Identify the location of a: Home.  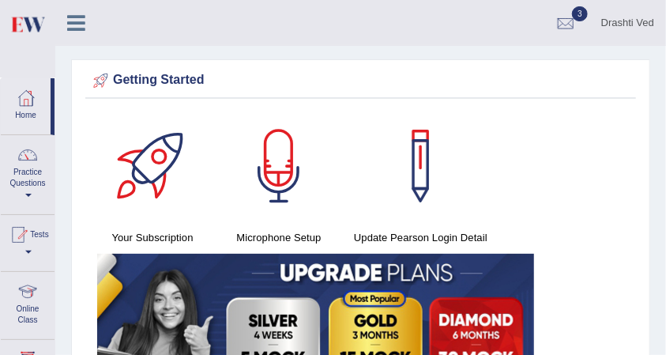
(25, 103).